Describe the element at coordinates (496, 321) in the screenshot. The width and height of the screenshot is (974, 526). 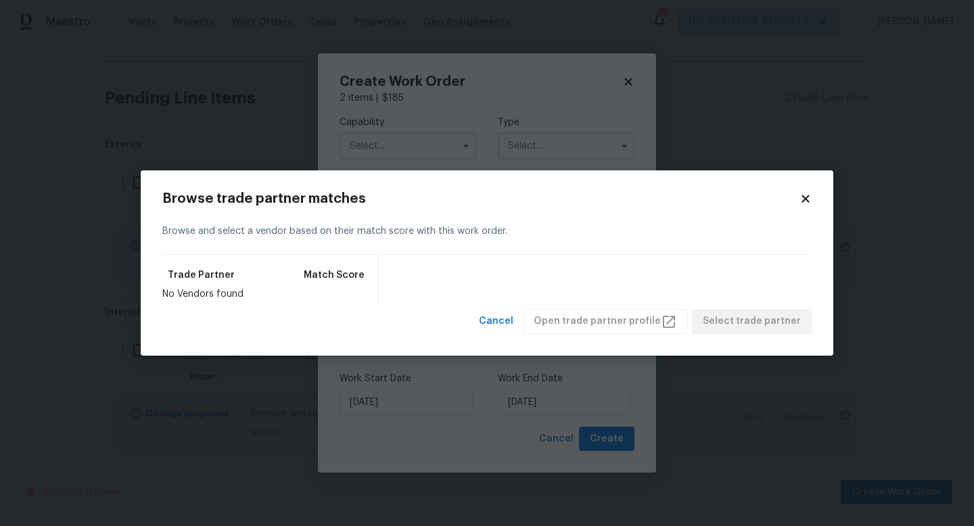
I see `span: Cancel` at that location.